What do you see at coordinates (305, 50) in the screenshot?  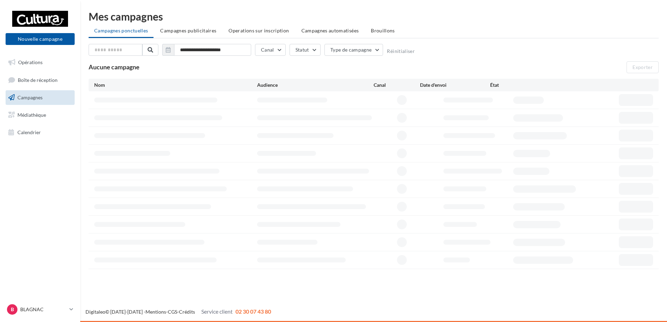 I see `button: Statut` at bounding box center [305, 50].